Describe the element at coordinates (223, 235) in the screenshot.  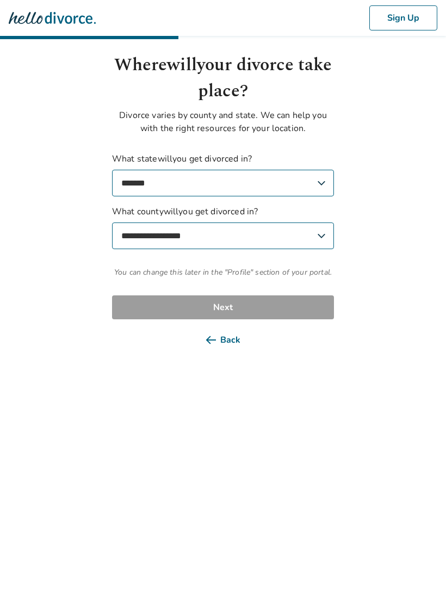
I see `select: What countywillyou get divorced in?` at that location.